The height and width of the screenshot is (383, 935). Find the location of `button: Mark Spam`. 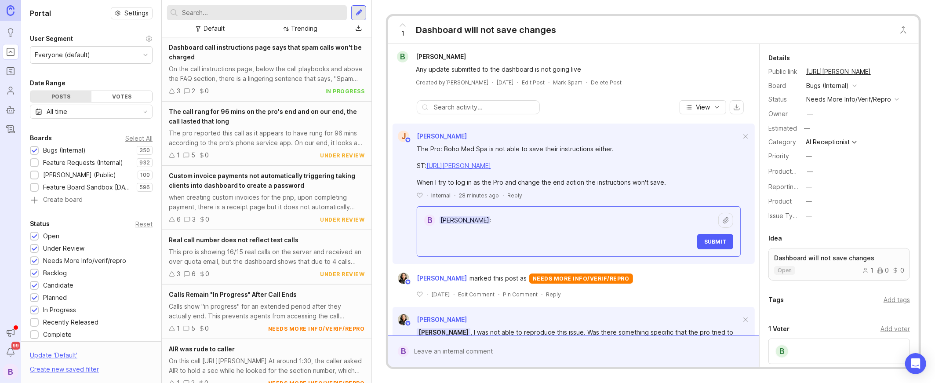

button: Mark Spam is located at coordinates (568, 82).